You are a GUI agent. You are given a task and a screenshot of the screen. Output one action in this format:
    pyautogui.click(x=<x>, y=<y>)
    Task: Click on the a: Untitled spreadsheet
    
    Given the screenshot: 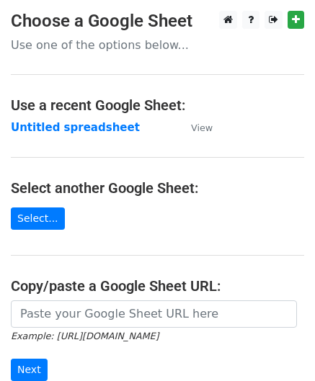 What is the action you would take?
    pyautogui.click(x=75, y=127)
    